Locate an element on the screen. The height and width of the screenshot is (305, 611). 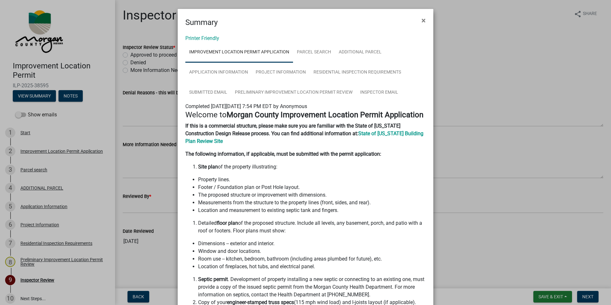
a: Submitted Email is located at coordinates (208, 93).